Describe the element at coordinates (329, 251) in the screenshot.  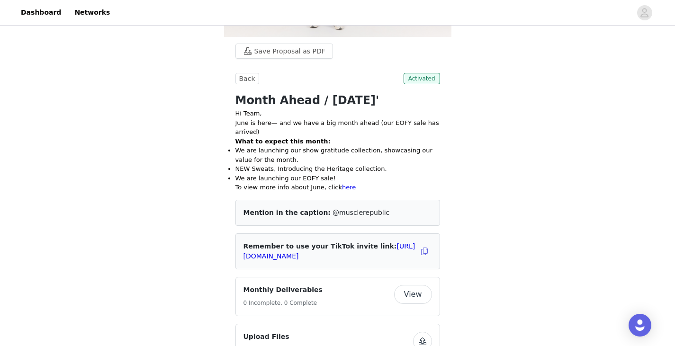
I see `span: Remember to use your TikTok invite link:` at that location.